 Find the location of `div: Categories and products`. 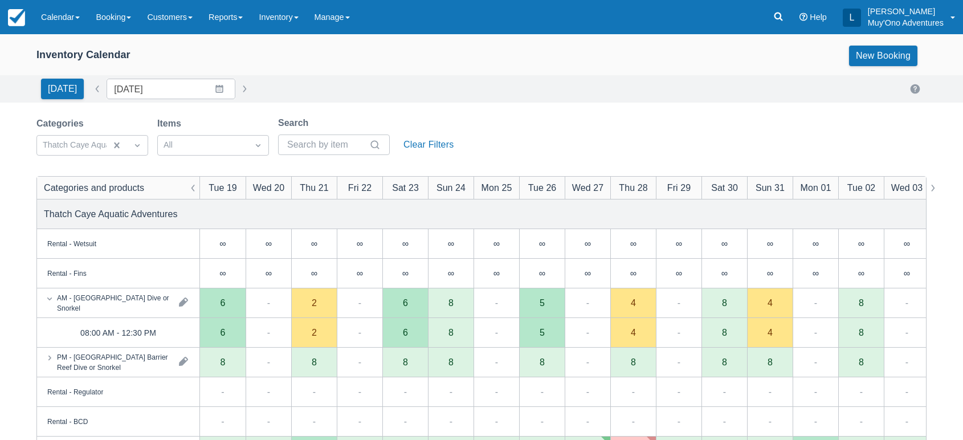

div: Categories and products is located at coordinates (94, 187).